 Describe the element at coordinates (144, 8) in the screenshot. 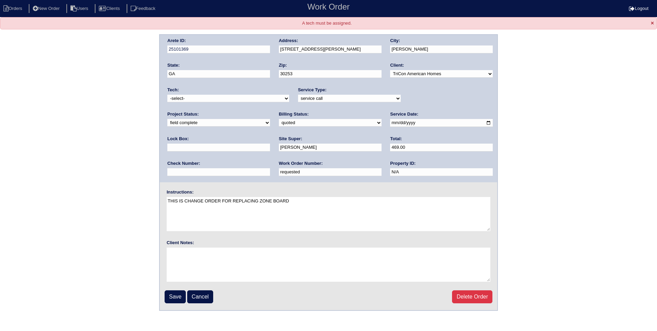

I see `a: Feedback` at that location.